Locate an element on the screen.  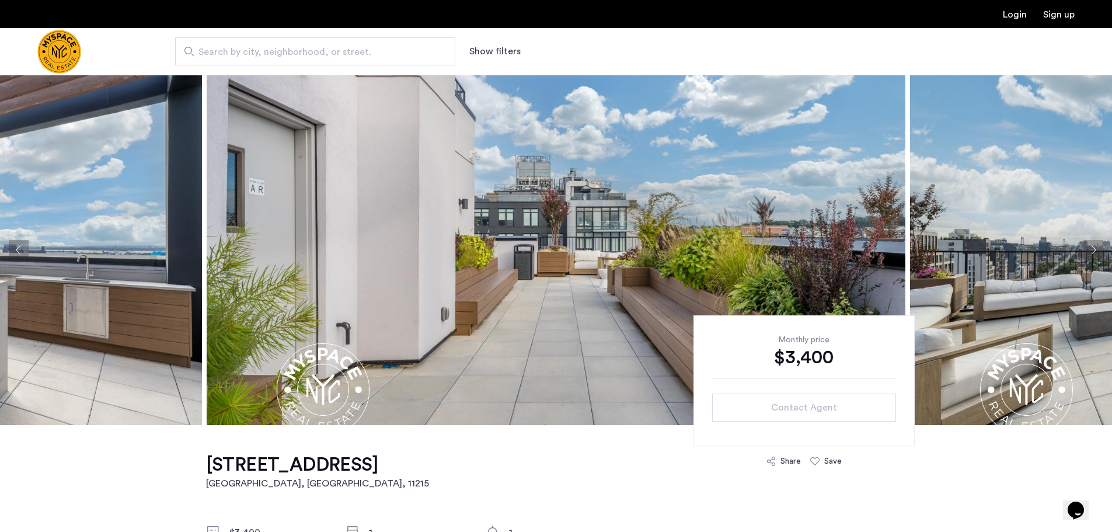
button: Next apartment is located at coordinates (1093, 250).